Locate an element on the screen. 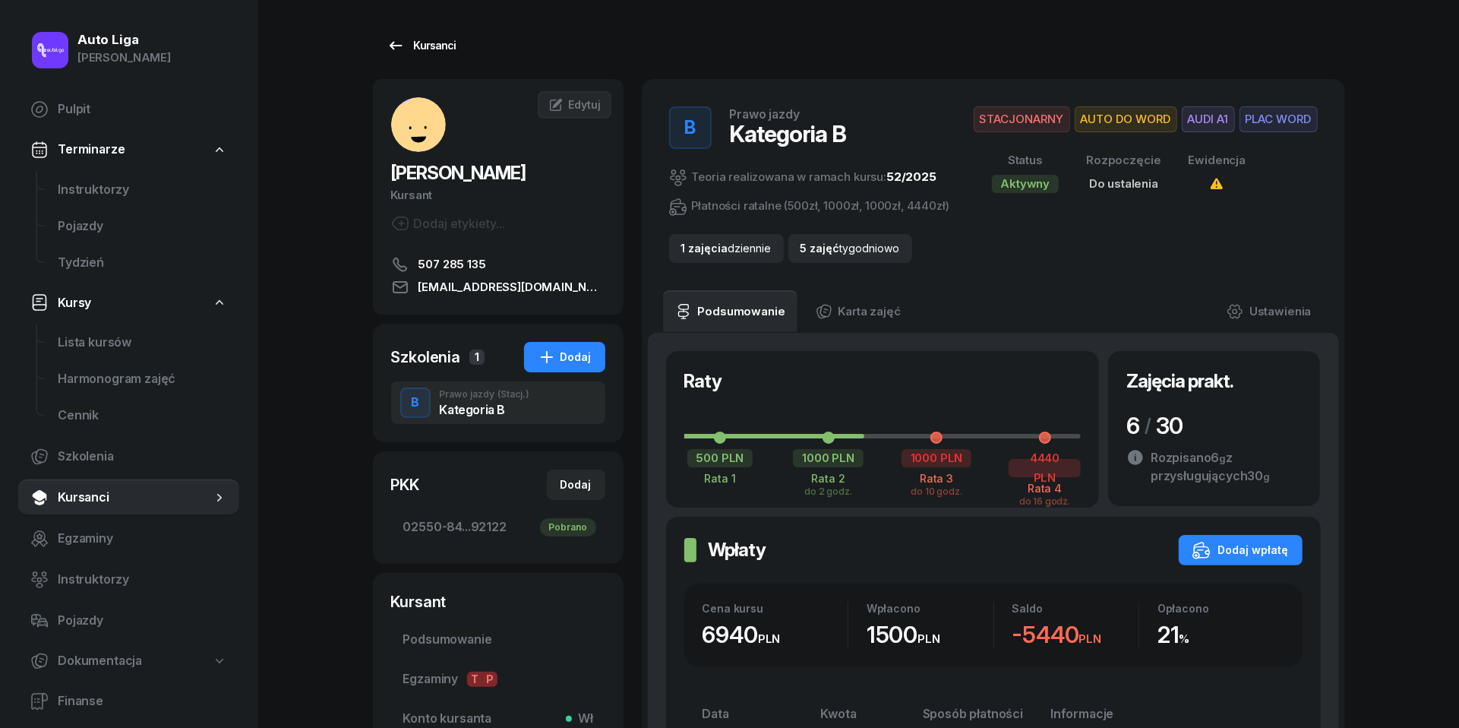 The height and width of the screenshot is (728, 1459). div: Auto Liga is located at coordinates (124, 39).